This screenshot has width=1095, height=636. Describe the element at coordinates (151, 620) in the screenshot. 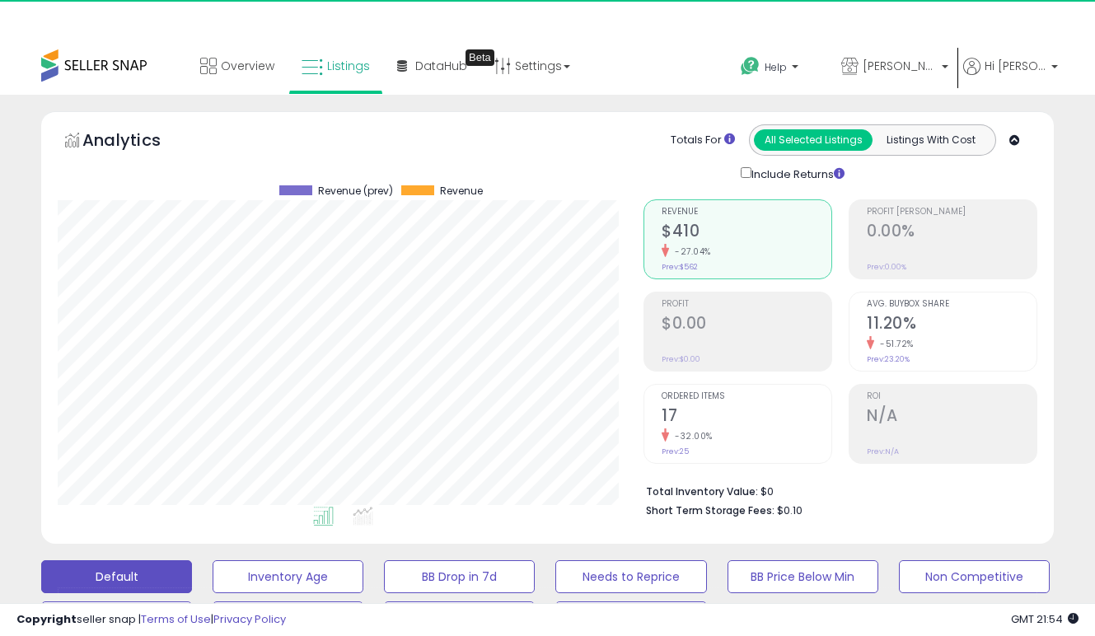

I see `div: seller snap | |` at that location.